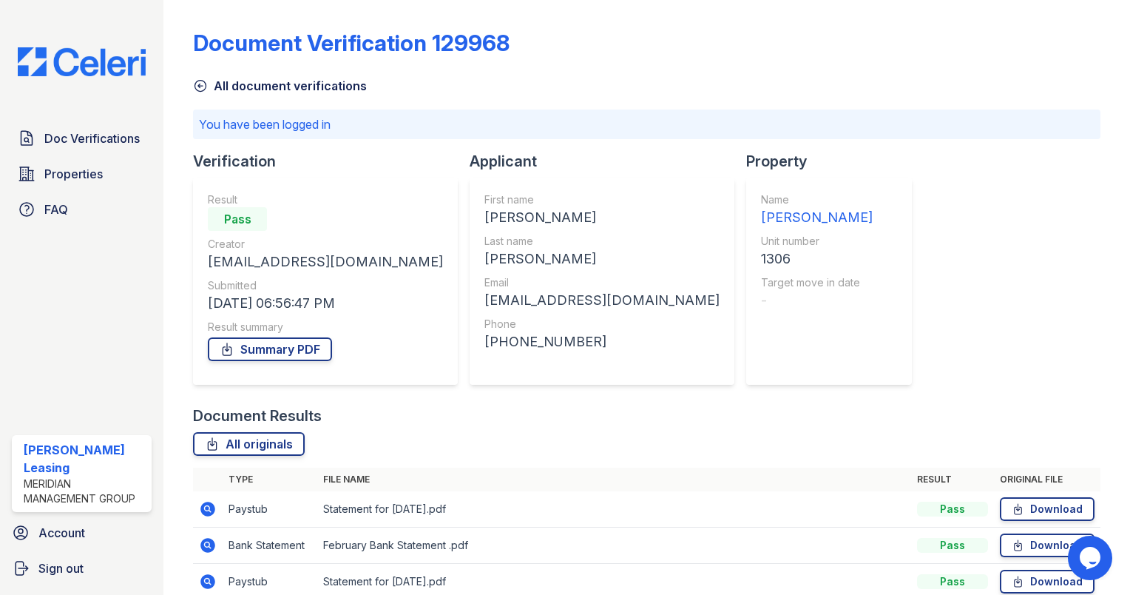 The image size is (1130, 595). What do you see at coordinates (61, 533) in the screenshot?
I see `span: Account` at bounding box center [61, 533].